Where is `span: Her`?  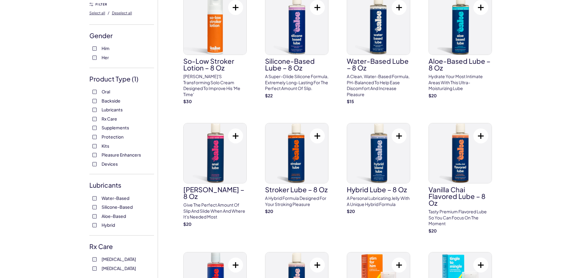
span: Her is located at coordinates (105, 57).